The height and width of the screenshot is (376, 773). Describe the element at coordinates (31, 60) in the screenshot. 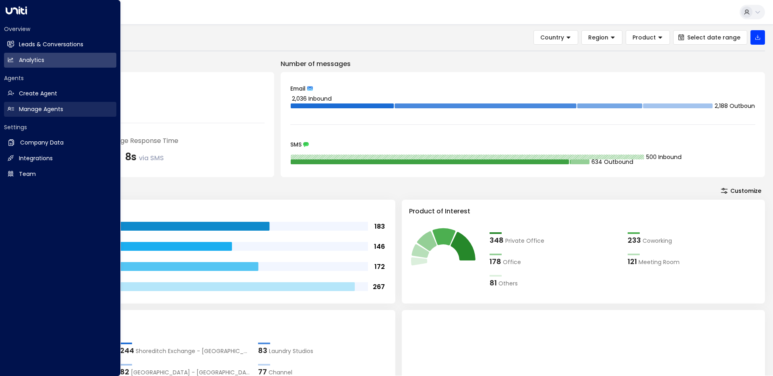

I see `h2: Analytics` at that location.